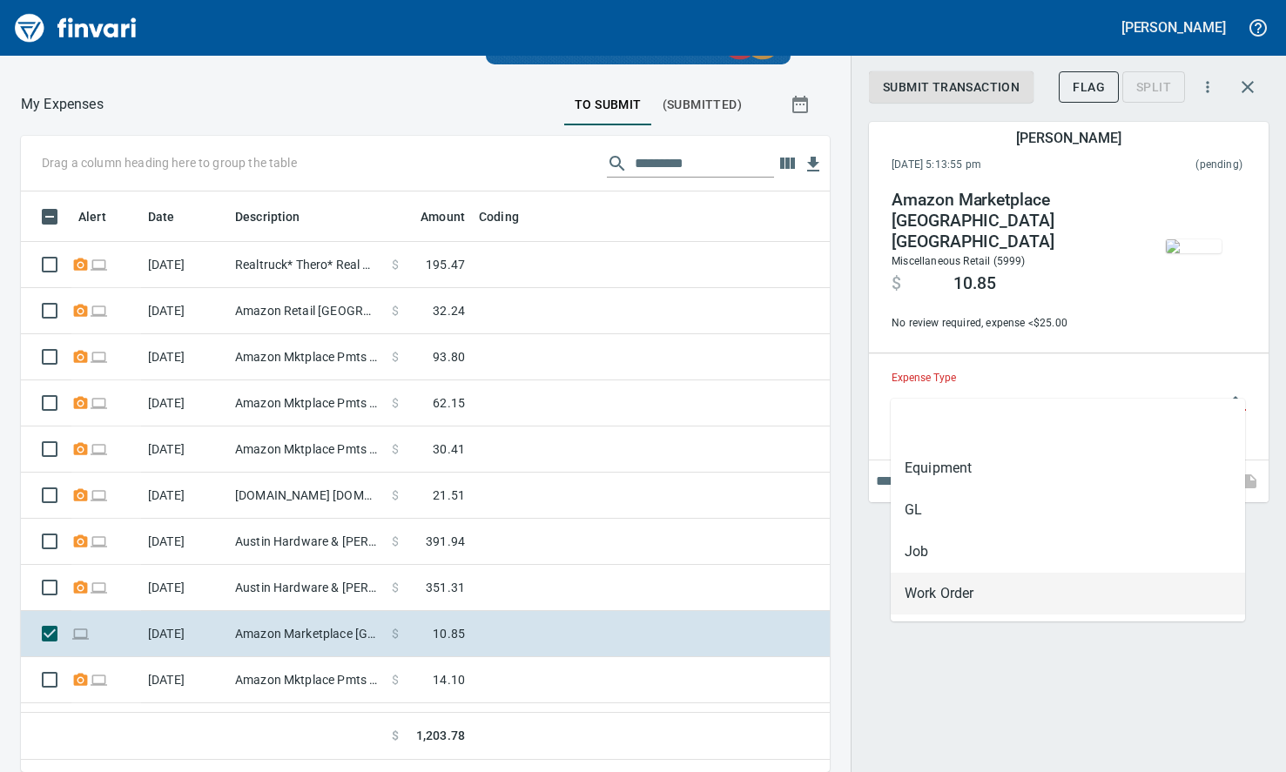  Describe the element at coordinates (787, 164) in the screenshot. I see `button: Choose columns to display` at that location.